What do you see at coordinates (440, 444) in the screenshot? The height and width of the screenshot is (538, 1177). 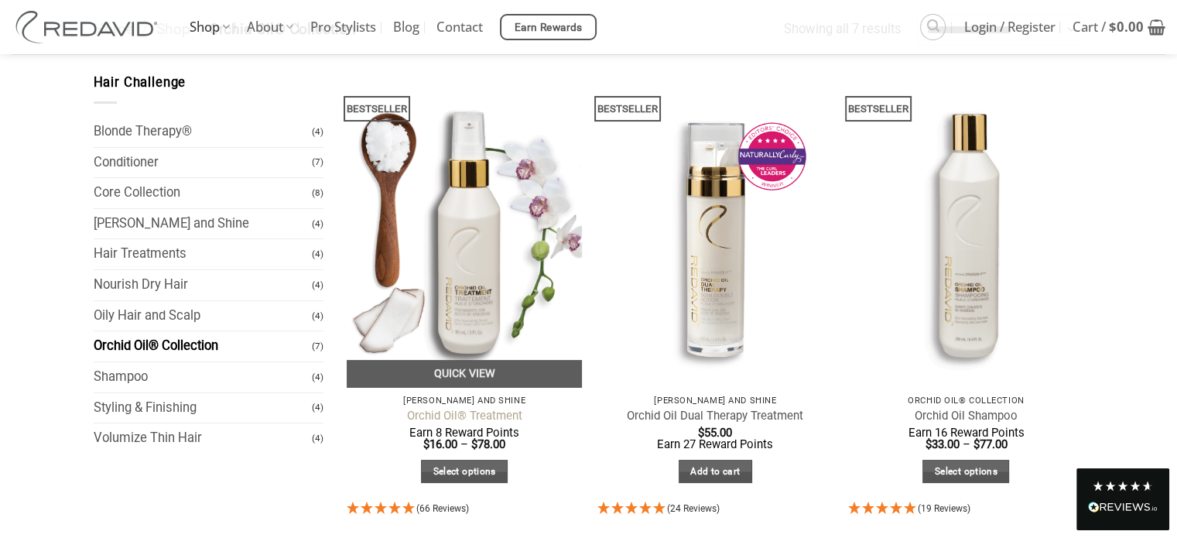 I see `bdi: 16.00` at bounding box center [440, 444].